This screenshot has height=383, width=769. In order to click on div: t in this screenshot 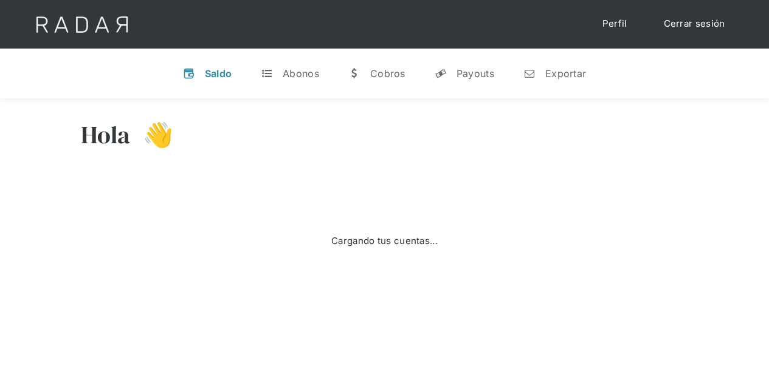, I will do `click(267, 74)`.